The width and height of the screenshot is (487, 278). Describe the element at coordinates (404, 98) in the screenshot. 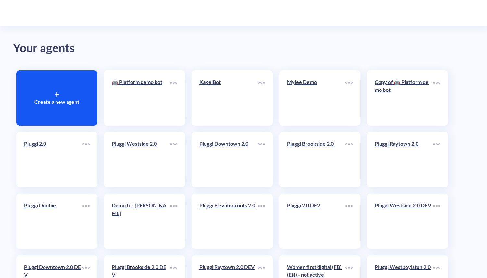

I see `a: Copy of 🤖 Platform demo bot` at that location.